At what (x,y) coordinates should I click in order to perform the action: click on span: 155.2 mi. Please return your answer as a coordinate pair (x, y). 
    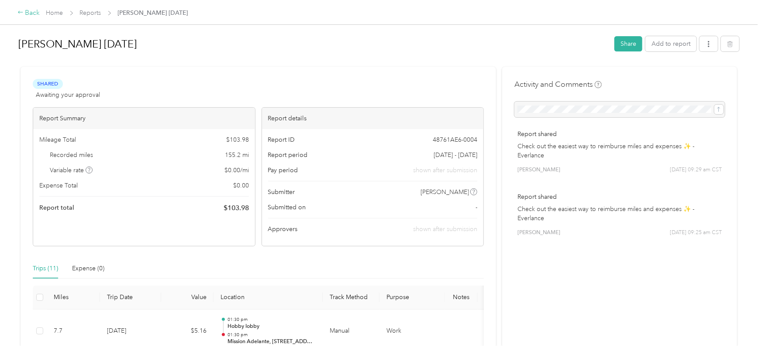
    Looking at the image, I should click on (237, 155).